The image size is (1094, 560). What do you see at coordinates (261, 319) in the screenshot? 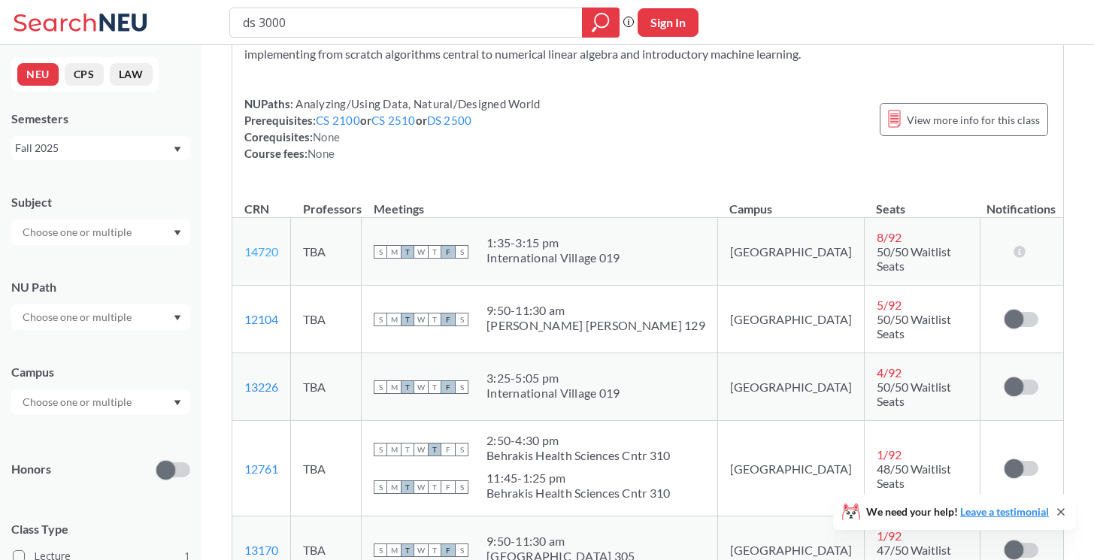
I see `a: 12104` at bounding box center [261, 319].